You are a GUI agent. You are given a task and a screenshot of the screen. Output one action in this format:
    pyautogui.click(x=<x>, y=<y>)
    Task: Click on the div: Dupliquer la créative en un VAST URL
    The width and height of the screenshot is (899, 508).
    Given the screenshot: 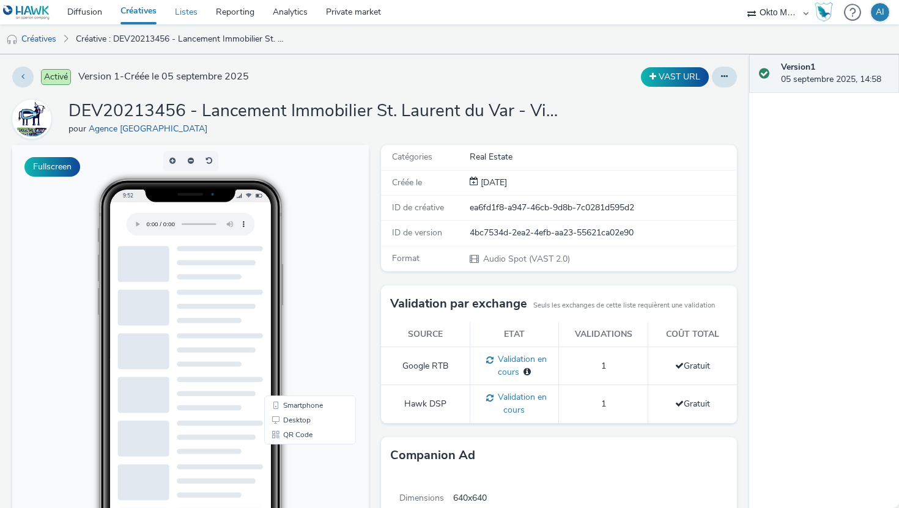 What is the action you would take?
    pyautogui.click(x=674, y=77)
    